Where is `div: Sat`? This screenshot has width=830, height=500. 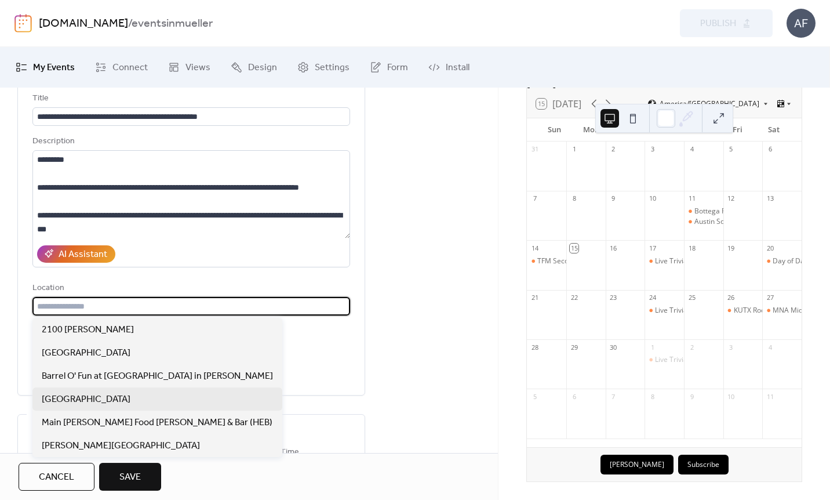 div: Sat is located at coordinates (774, 130).